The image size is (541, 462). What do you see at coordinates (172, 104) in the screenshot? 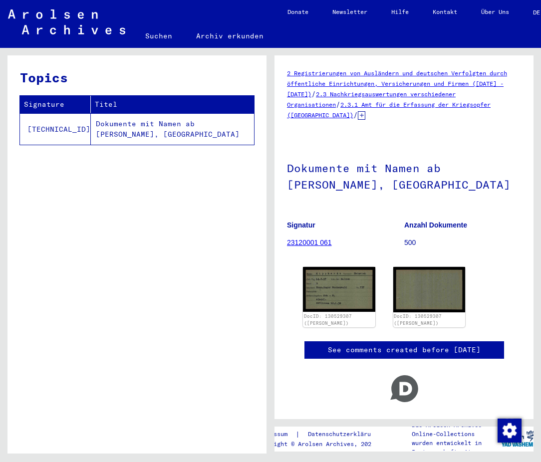
I see `th: Titel` at bounding box center [172, 104].